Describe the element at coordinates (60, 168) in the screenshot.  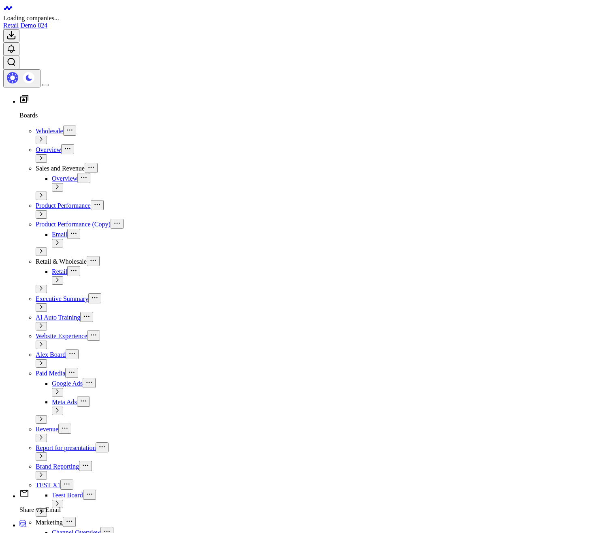
I see `span: Sales and Revenue` at that location.